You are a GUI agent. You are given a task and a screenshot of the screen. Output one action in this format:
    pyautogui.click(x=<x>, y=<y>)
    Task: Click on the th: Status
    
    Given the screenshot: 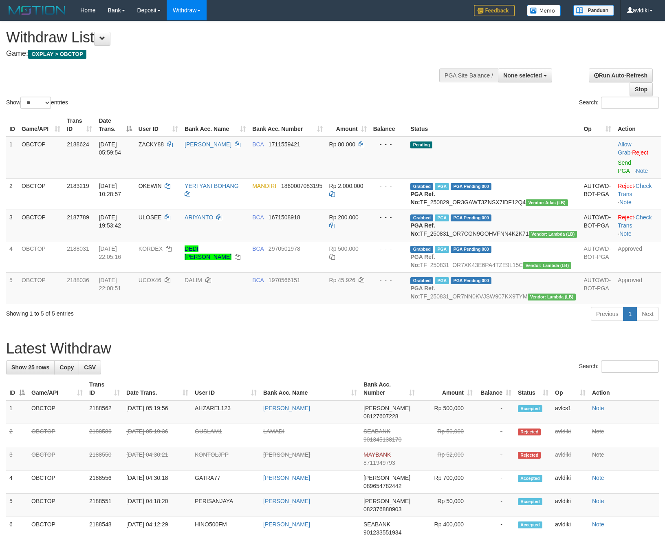 What is the action you would take?
    pyautogui.click(x=494, y=125)
    